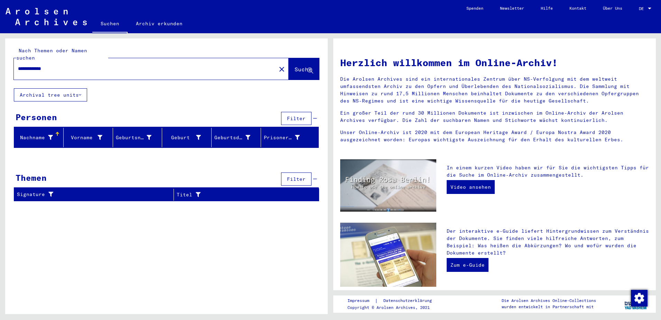 The image size is (661, 320). What do you see at coordinates (282, 69) in the screenshot?
I see `mat-icon: close` at bounding box center [282, 69].